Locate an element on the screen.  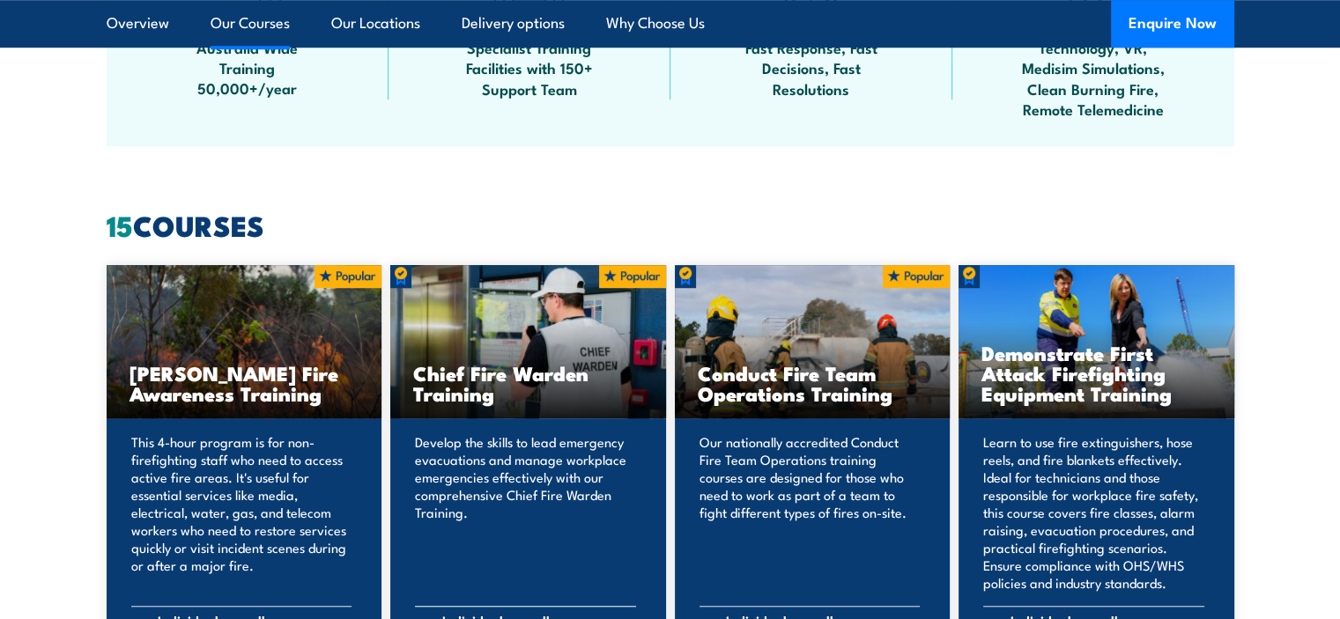
p: This 4-hour program is for non-firefighting staff who need to access active fire areas. It's usef... is located at coordinates (241, 513).